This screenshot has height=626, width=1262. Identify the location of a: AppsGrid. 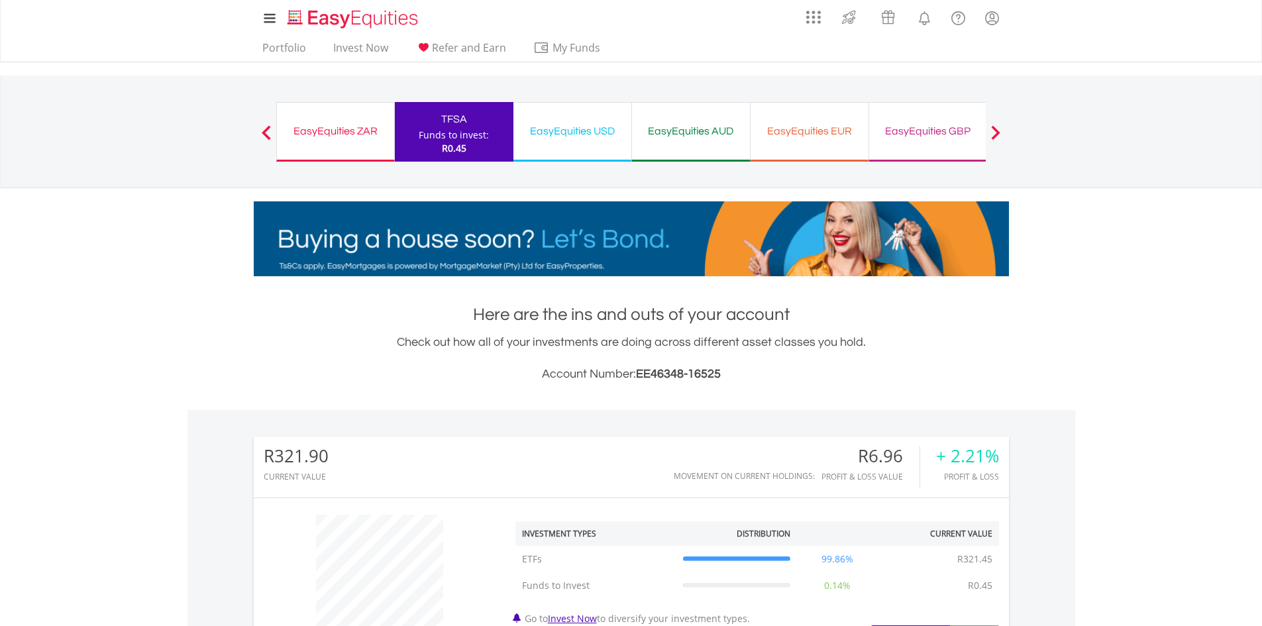
(814, 14).